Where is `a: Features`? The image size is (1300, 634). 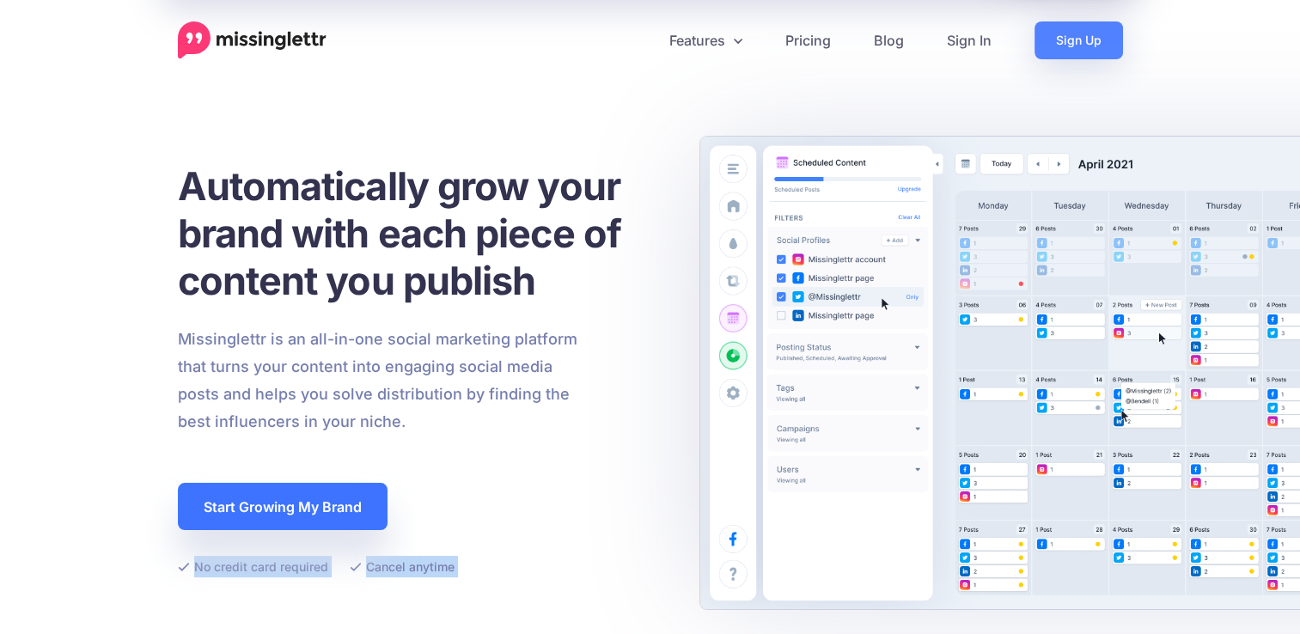 a: Features is located at coordinates (705, 40).